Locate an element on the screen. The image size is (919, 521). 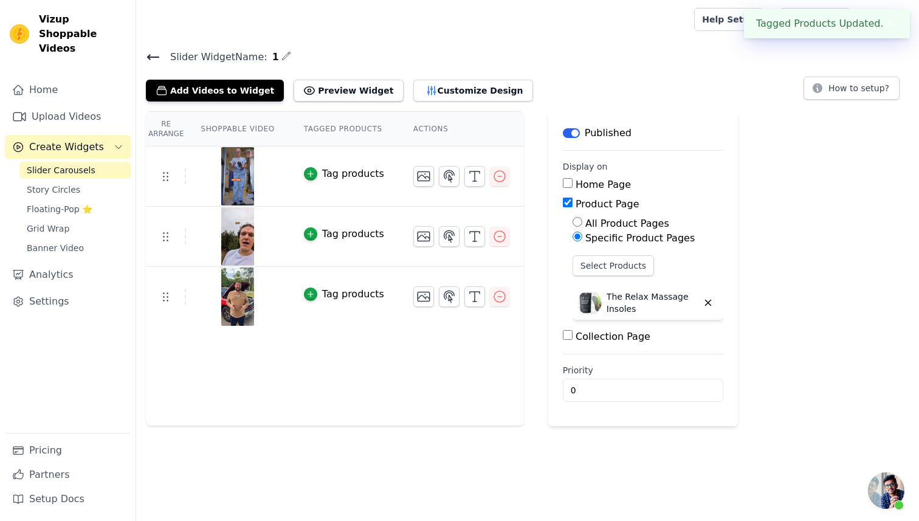
a: Book Demo is located at coordinates (814, 19).